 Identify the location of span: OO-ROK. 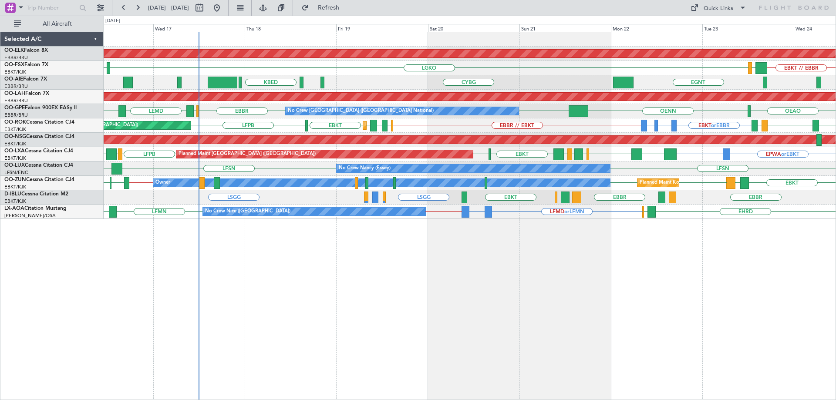
(15, 122).